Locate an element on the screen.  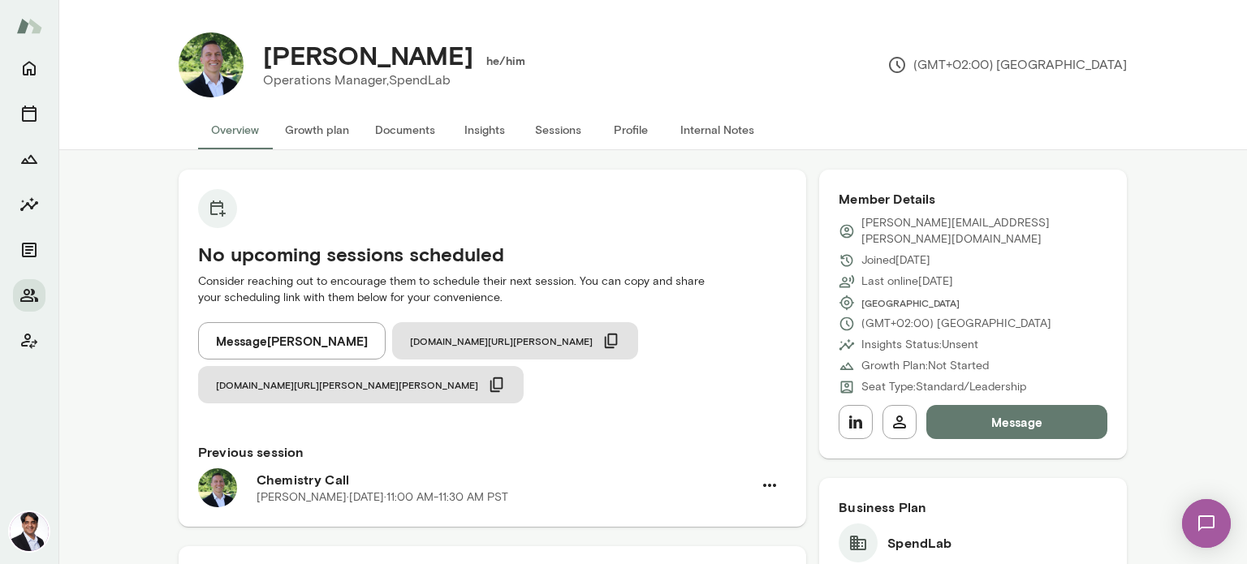
p: Growth Plan: Not Started is located at coordinates (925, 366).